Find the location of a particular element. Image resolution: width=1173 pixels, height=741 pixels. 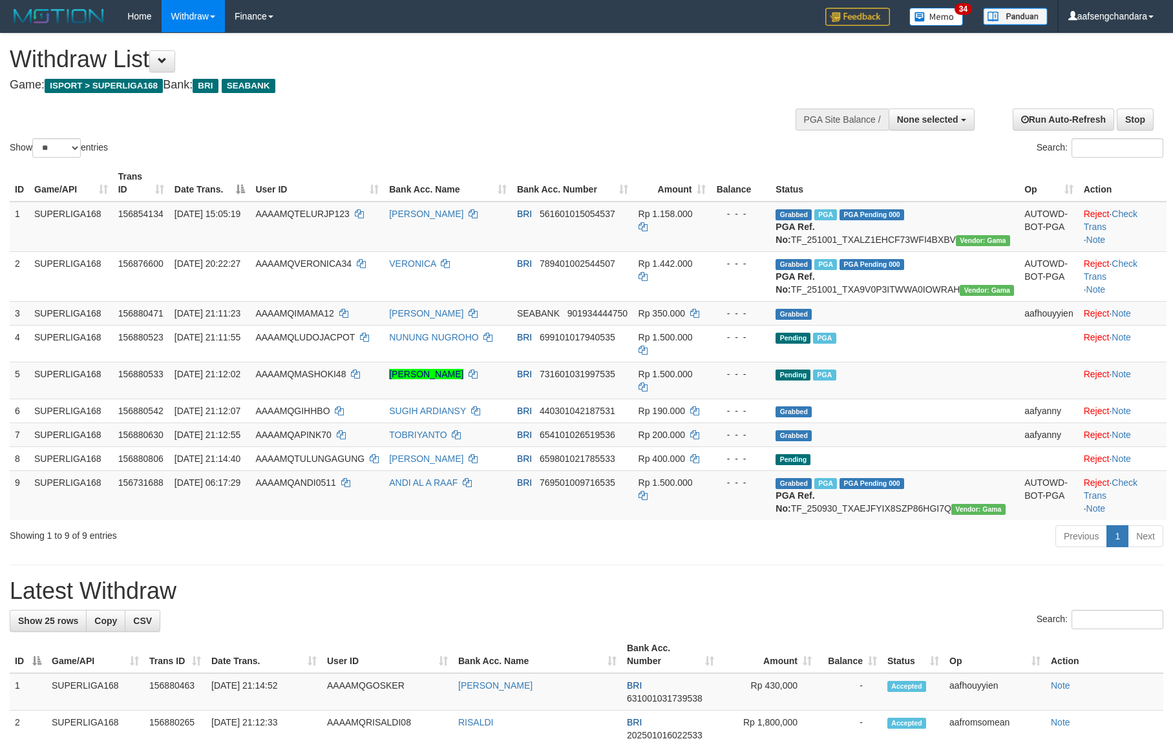

span: Rp 200.000 is located at coordinates (662, 435).